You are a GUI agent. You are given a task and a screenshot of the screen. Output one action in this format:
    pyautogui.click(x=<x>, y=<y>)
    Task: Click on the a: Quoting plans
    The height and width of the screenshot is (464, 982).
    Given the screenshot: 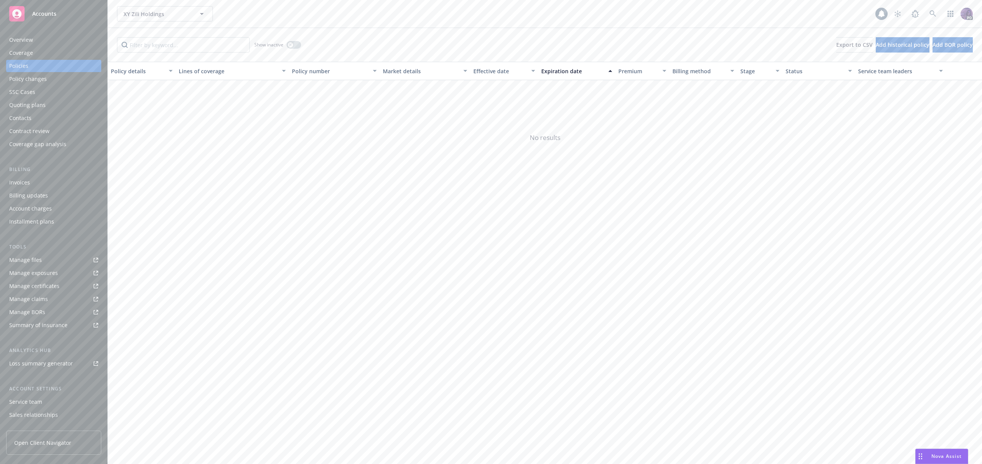 What is the action you would take?
    pyautogui.click(x=54, y=105)
    